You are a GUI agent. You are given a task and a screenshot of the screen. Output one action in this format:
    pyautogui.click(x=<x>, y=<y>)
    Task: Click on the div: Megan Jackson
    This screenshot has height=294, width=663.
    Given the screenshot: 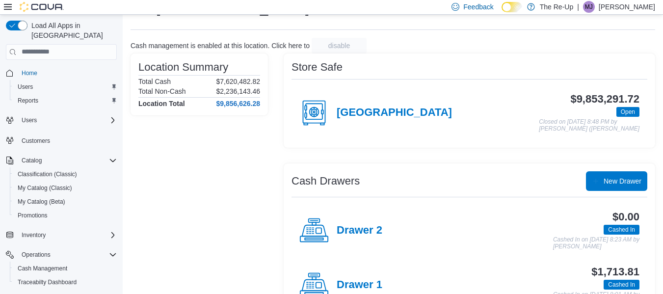 What is the action you would take?
    pyautogui.click(x=589, y=7)
    